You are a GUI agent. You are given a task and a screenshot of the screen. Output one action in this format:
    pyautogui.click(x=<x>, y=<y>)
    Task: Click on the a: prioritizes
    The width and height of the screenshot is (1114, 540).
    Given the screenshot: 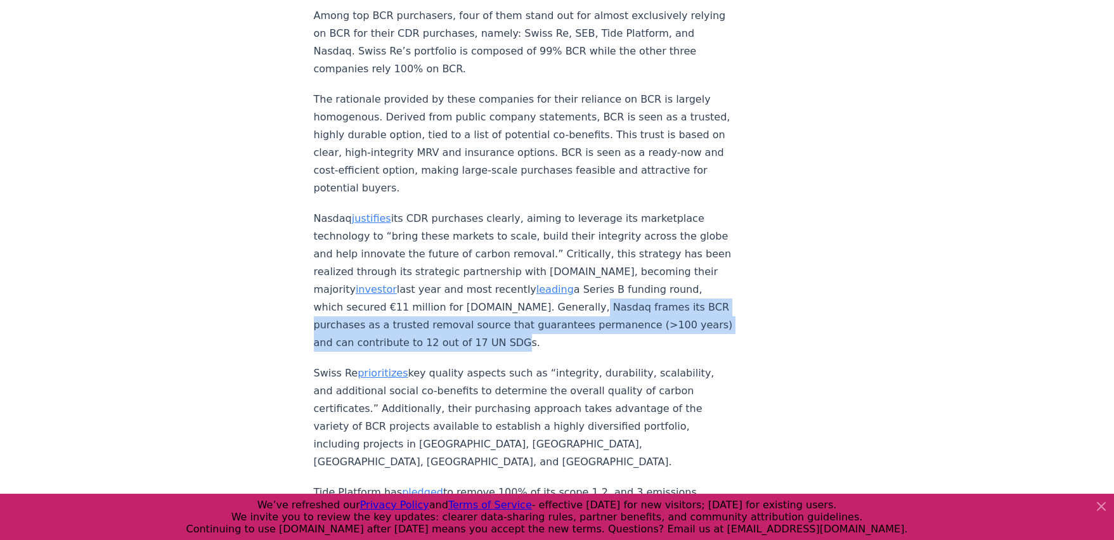 What is the action you would take?
    pyautogui.click(x=382, y=373)
    